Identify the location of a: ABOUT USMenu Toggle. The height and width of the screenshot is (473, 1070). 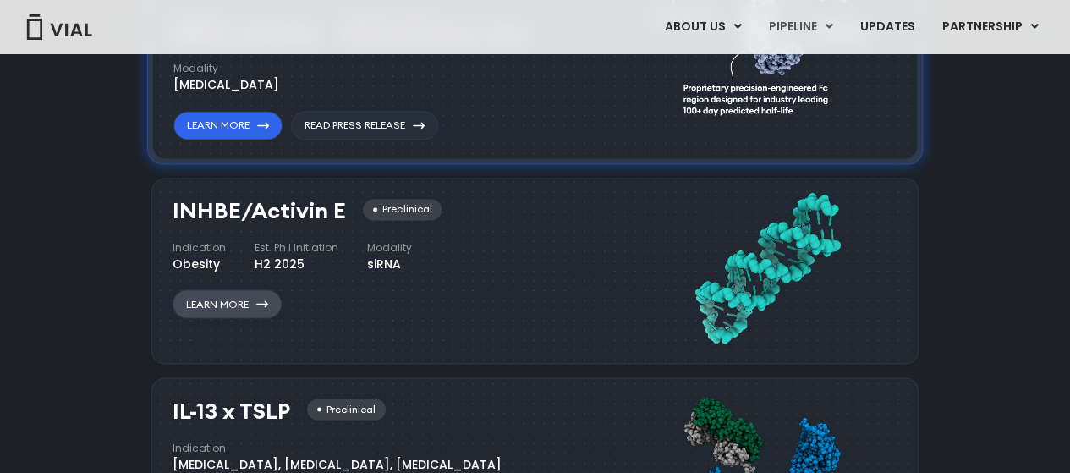
(703, 27).